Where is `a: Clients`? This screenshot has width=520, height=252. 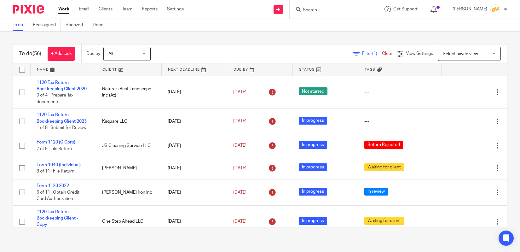
a: Clients is located at coordinates (106, 9).